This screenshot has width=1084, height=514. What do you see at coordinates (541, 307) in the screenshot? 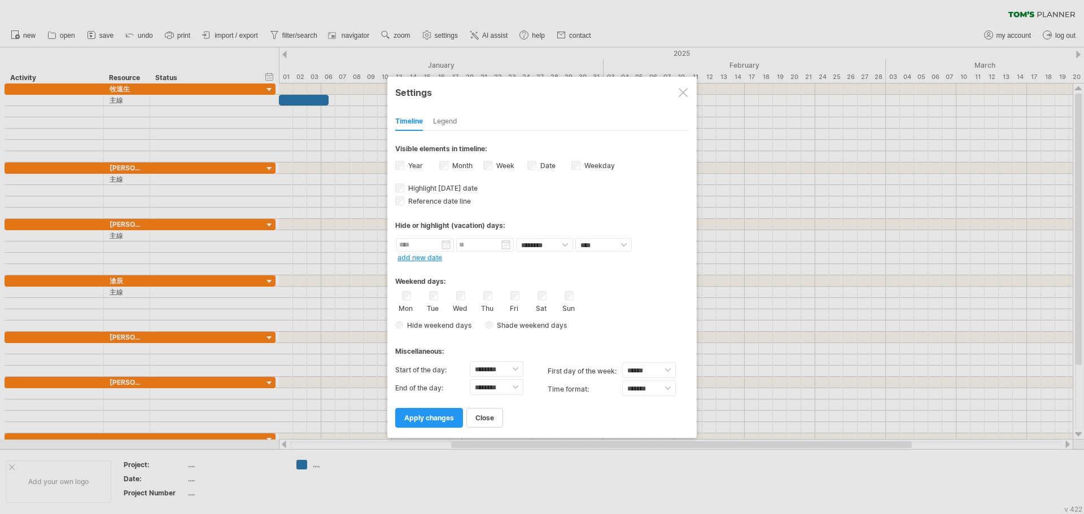
I see `label: Sat` at bounding box center [541, 307].